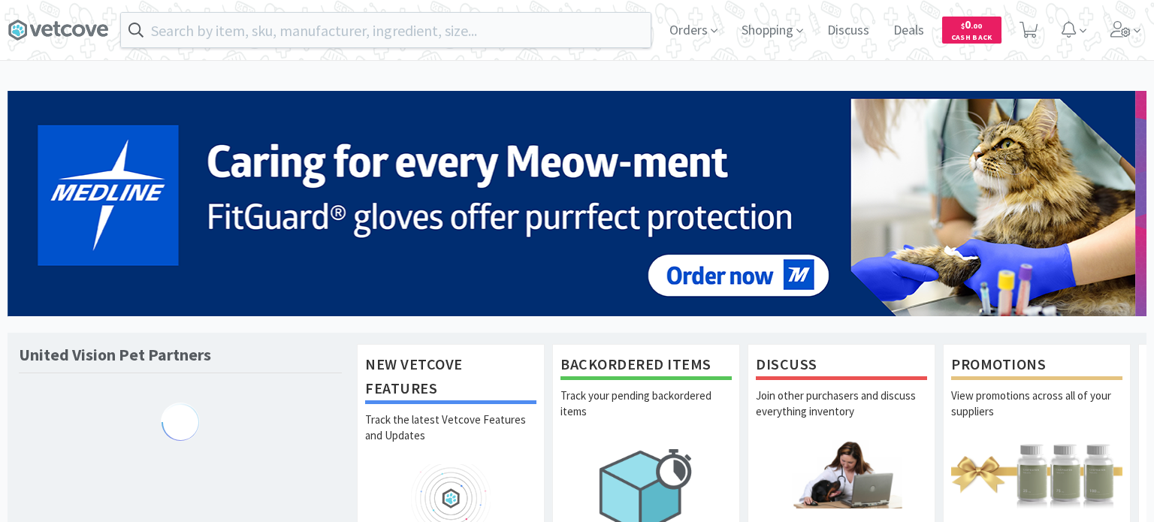 This screenshot has width=1154, height=522. I want to click on span: Cash Back, so click(971, 38).